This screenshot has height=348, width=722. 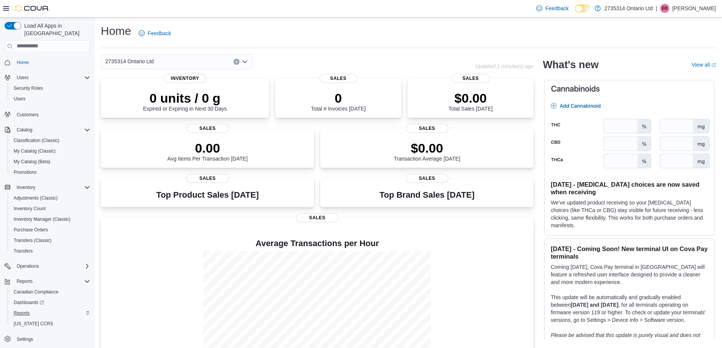 I want to click on span: Adjustments (Classic), so click(x=50, y=198).